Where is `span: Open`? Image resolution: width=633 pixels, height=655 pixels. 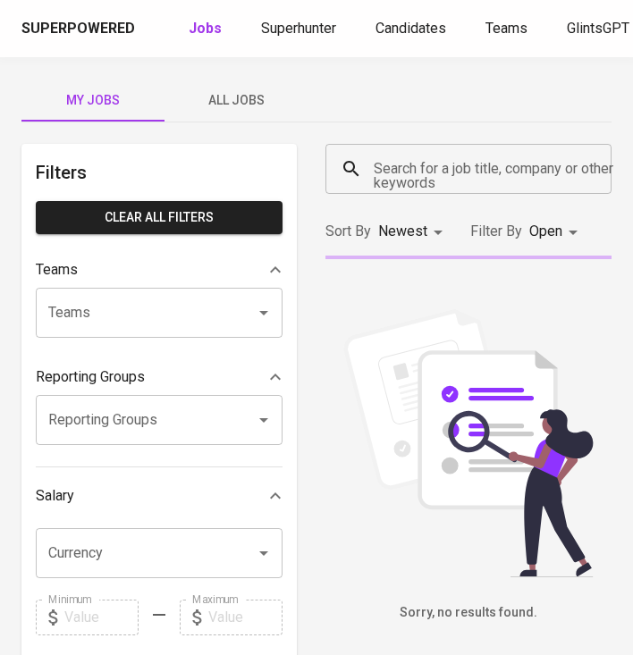
span: Open is located at coordinates (545, 231).